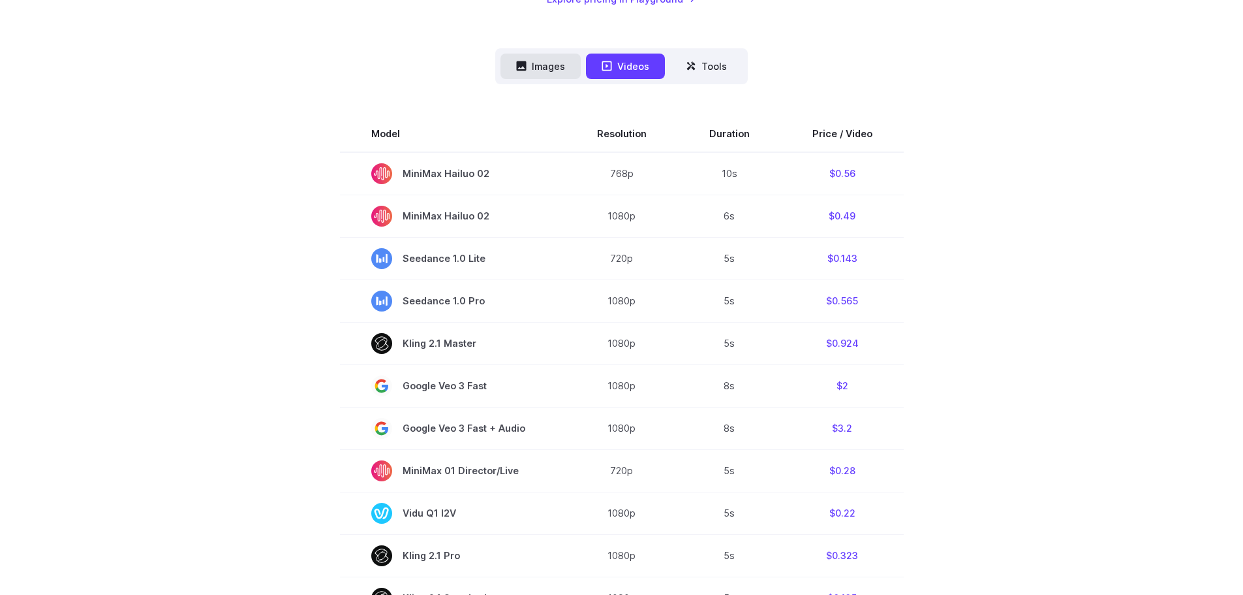 The width and height of the screenshot is (1243, 595). What do you see at coordinates (706, 66) in the screenshot?
I see `button: Tools` at bounding box center [706, 66].